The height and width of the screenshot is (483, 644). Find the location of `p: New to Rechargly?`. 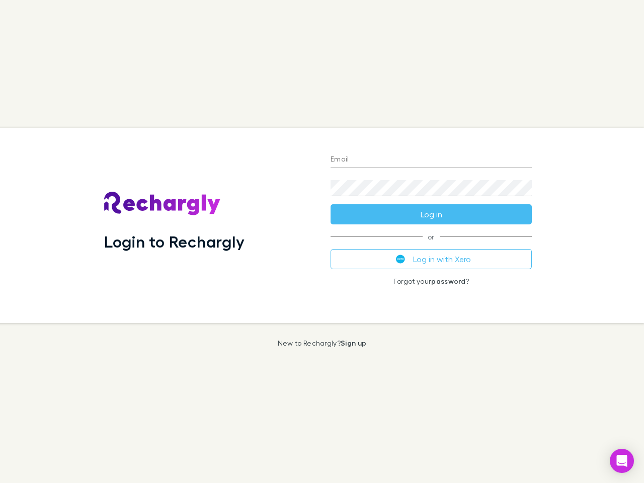

p: New to Rechargly? is located at coordinates (322, 343).